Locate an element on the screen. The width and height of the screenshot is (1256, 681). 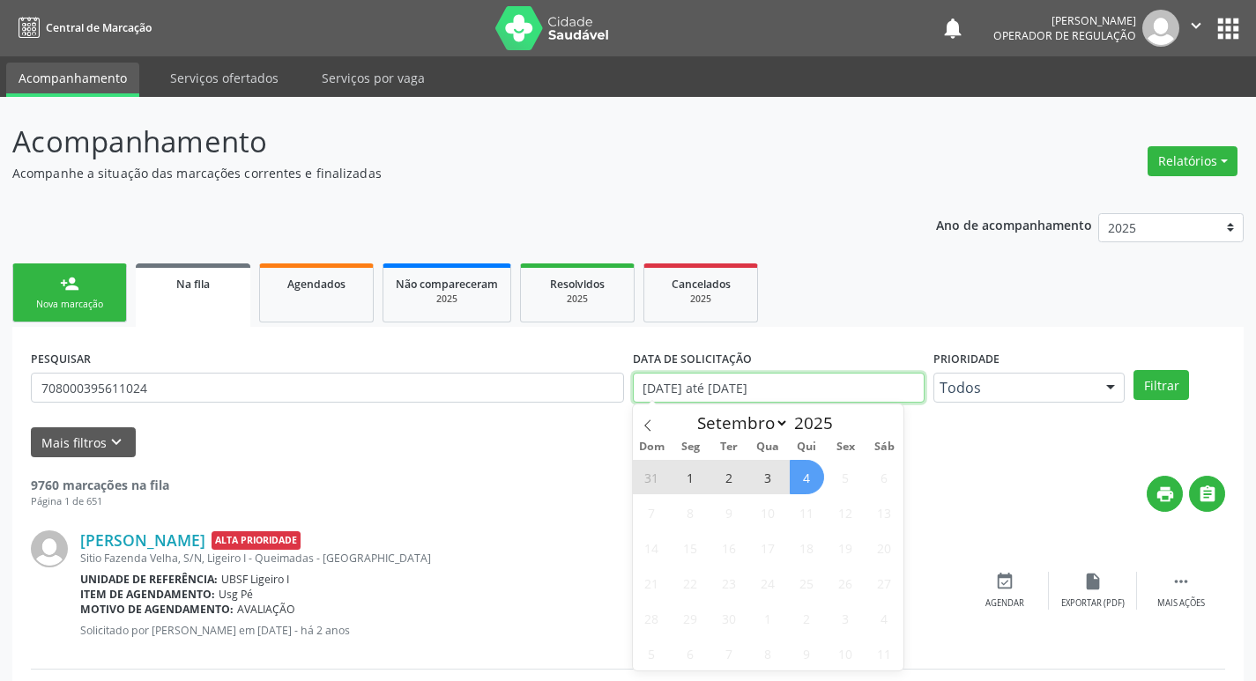
span: Setembro 22, 2025 is located at coordinates (690, 583).